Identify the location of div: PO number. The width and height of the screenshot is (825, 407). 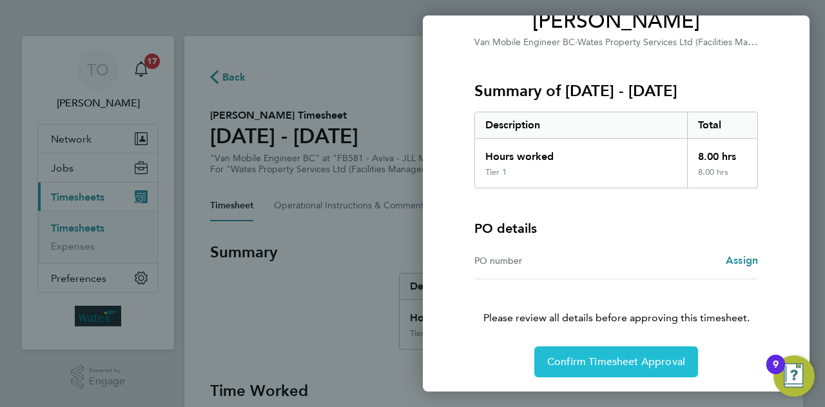
(545, 260).